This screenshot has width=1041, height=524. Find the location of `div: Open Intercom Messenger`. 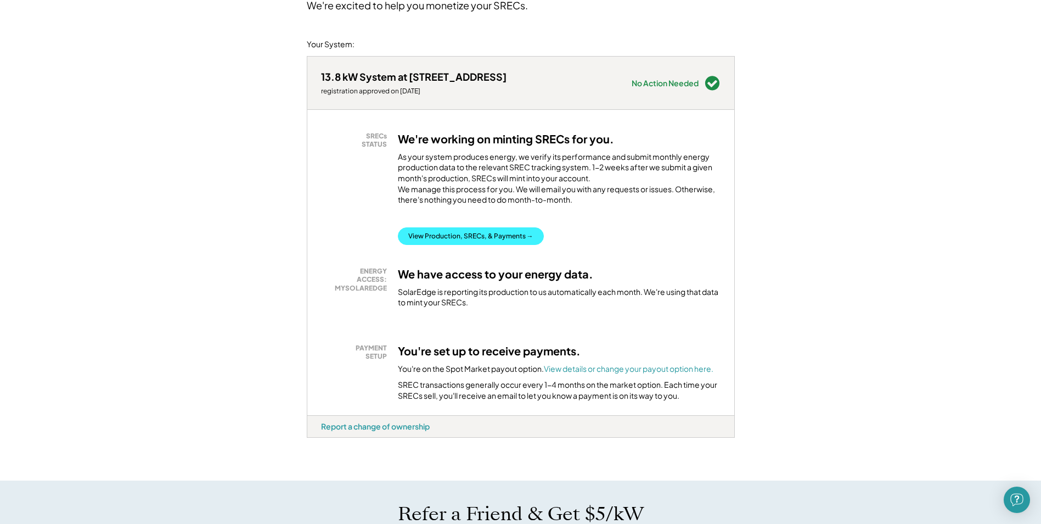

div: Open Intercom Messenger is located at coordinates (1017, 499).